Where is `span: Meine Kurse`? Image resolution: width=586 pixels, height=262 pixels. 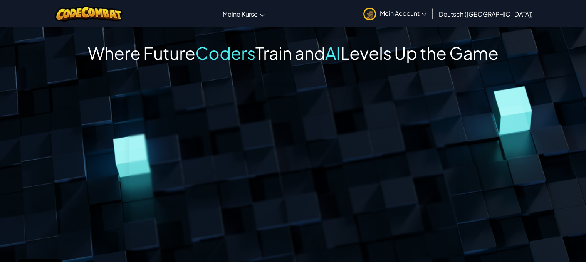
span: Meine Kurse is located at coordinates (240, 14).